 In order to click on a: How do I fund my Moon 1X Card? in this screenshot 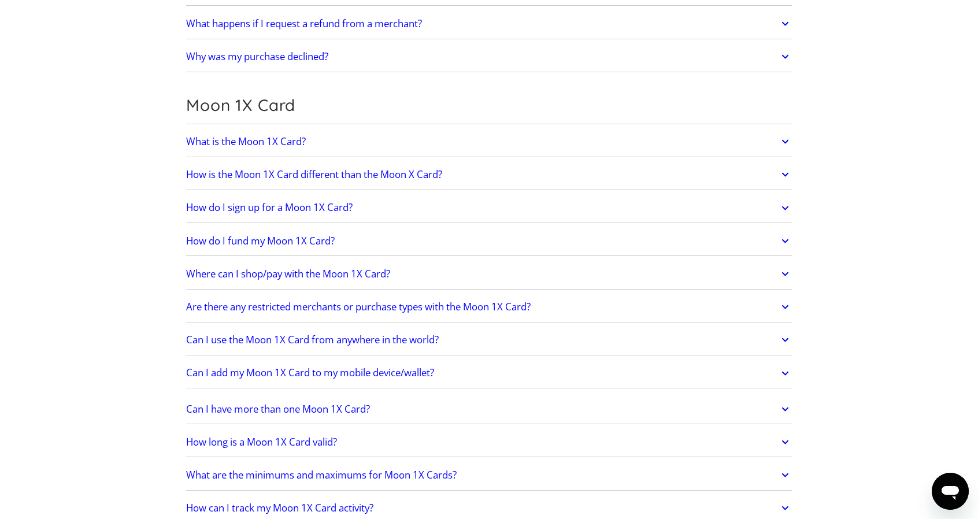, I will do `click(489, 241)`.